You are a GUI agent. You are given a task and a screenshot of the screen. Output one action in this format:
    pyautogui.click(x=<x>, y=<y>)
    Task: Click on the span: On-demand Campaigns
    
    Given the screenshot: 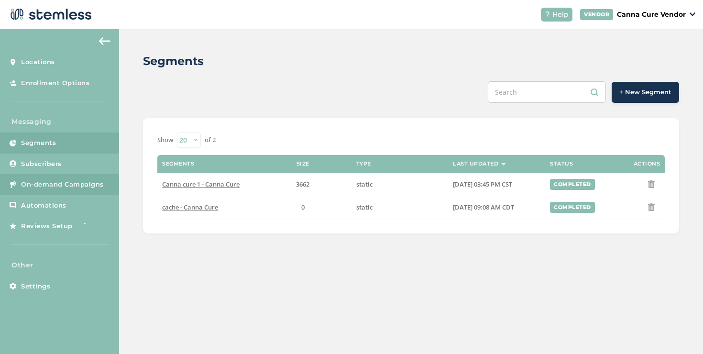 What is the action you would take?
    pyautogui.click(x=62, y=185)
    